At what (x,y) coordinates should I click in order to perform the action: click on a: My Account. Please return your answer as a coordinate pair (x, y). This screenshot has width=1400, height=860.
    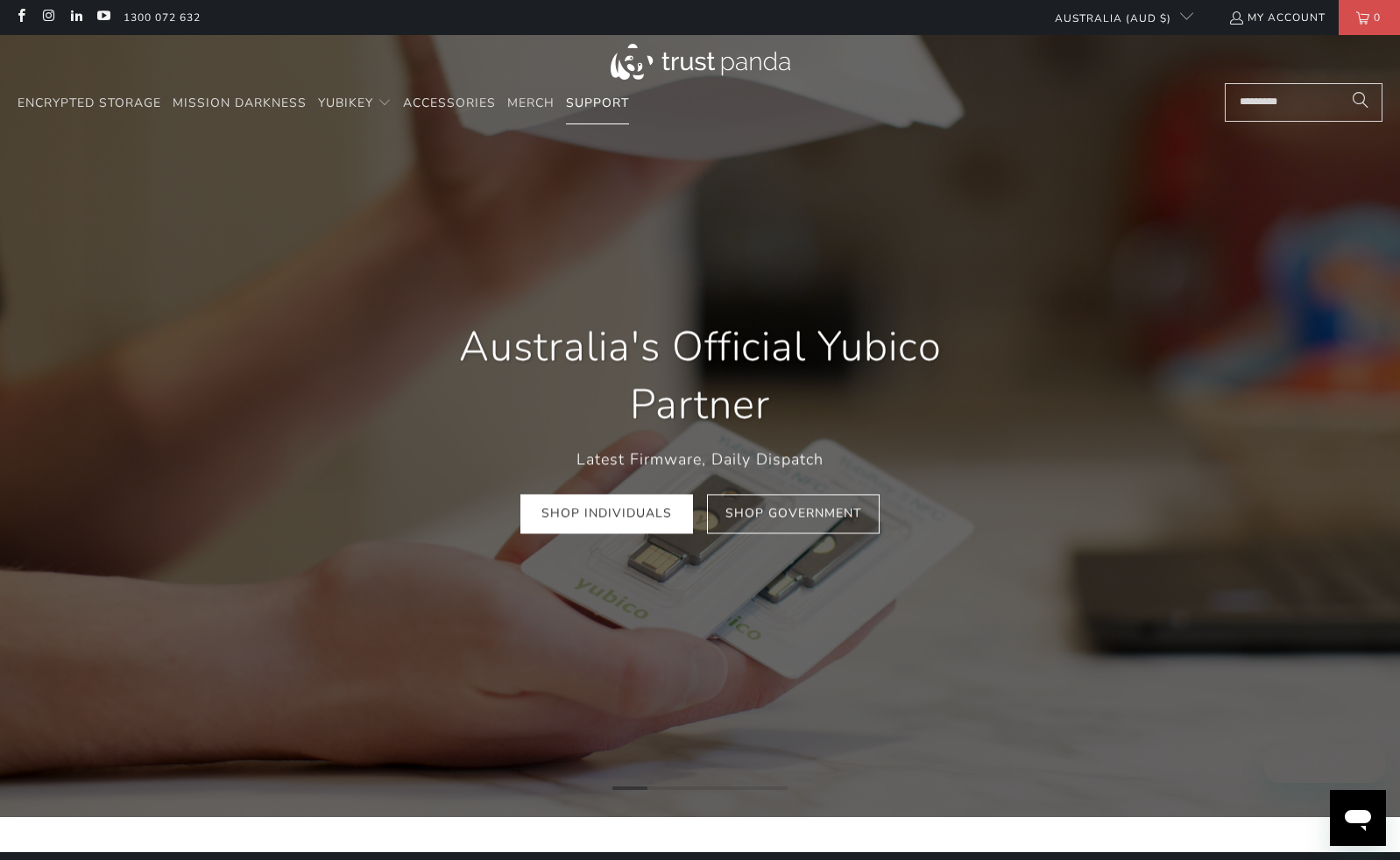
    Looking at the image, I should click on (1276, 18).